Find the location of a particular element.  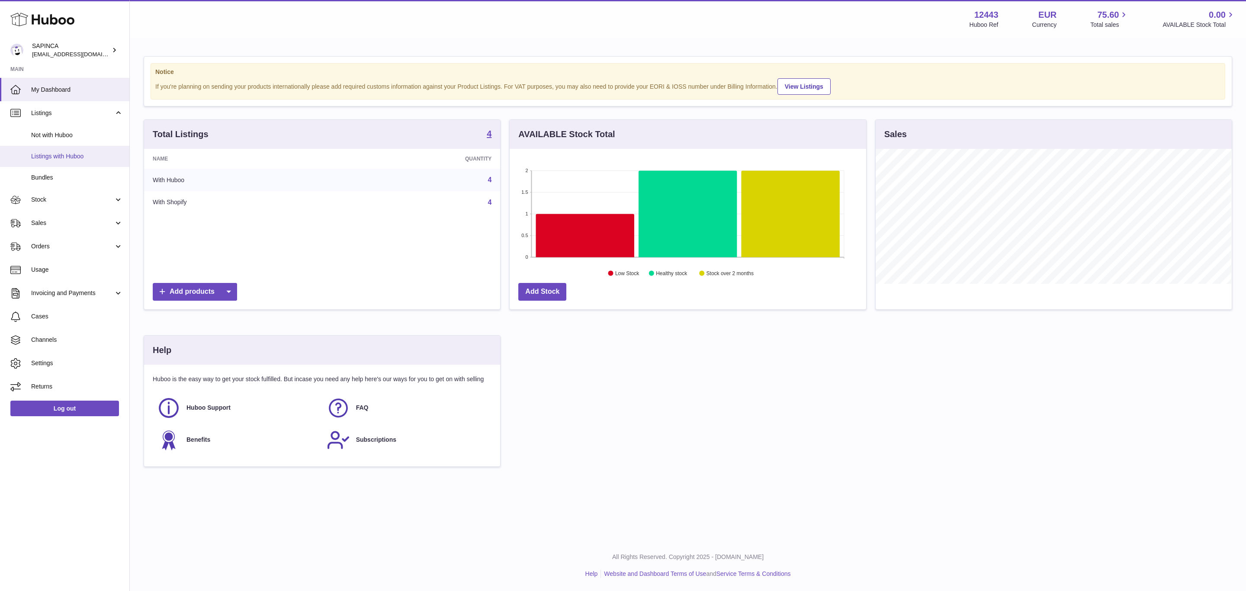

span: Stock is located at coordinates (72, 199).